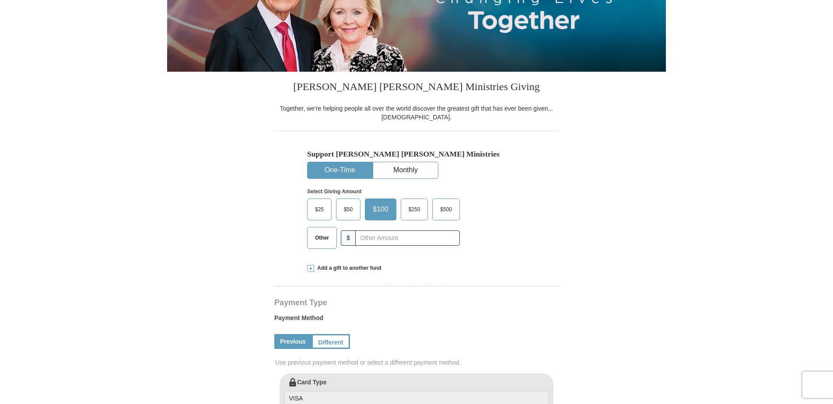  I want to click on span: $25, so click(319, 210).